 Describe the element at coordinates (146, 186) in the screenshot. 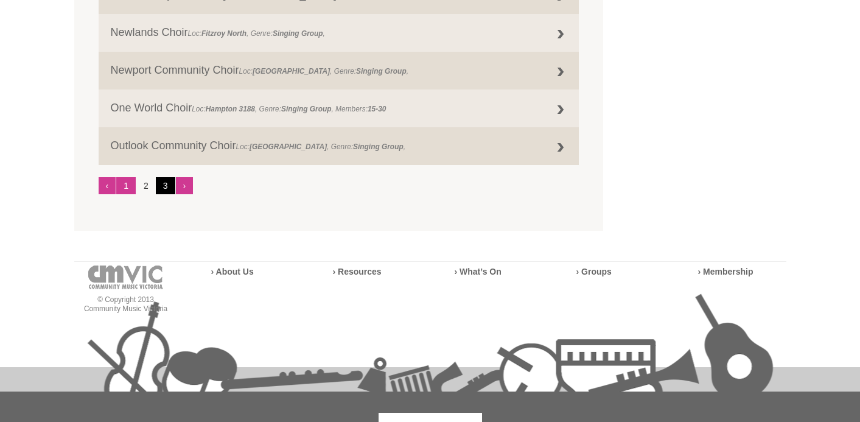

I see `li: 2` at that location.